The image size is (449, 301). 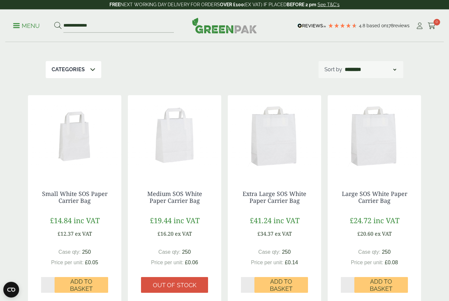 What do you see at coordinates (225, 26) in the screenshot?
I see `img: GreenPak Supplies` at bounding box center [225, 26].